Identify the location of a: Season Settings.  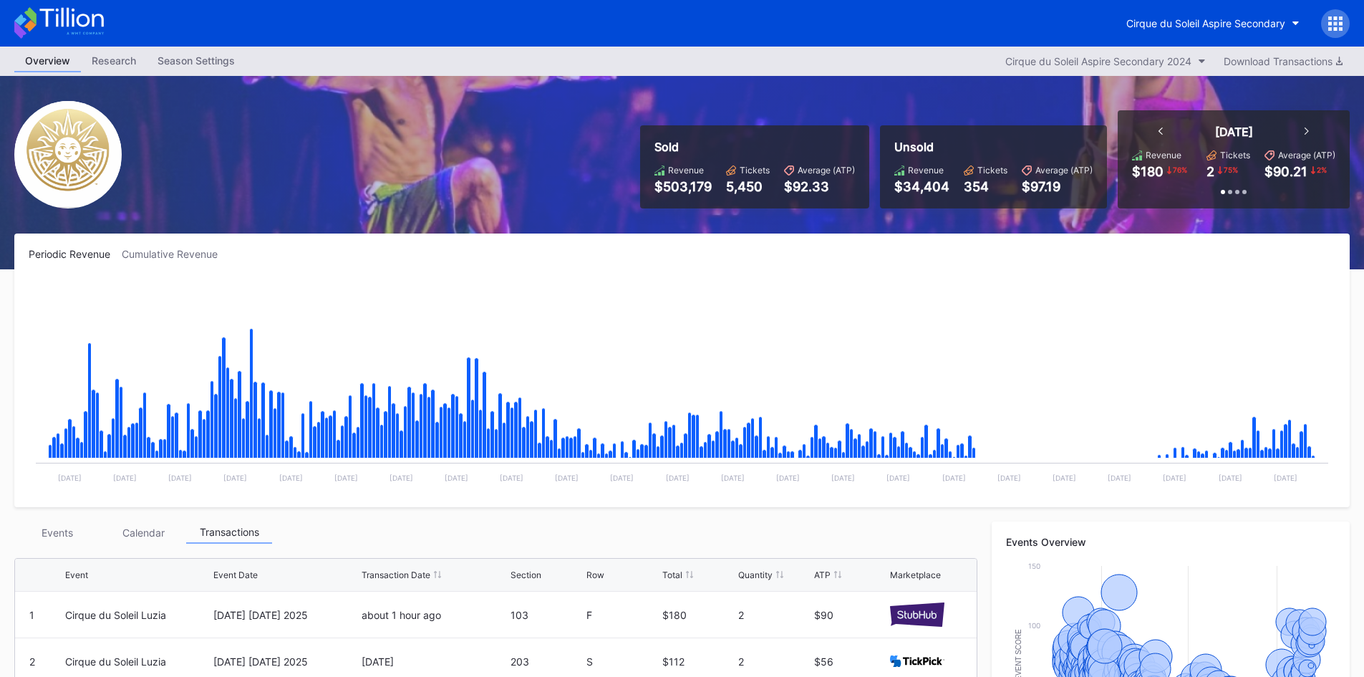
(196, 61).